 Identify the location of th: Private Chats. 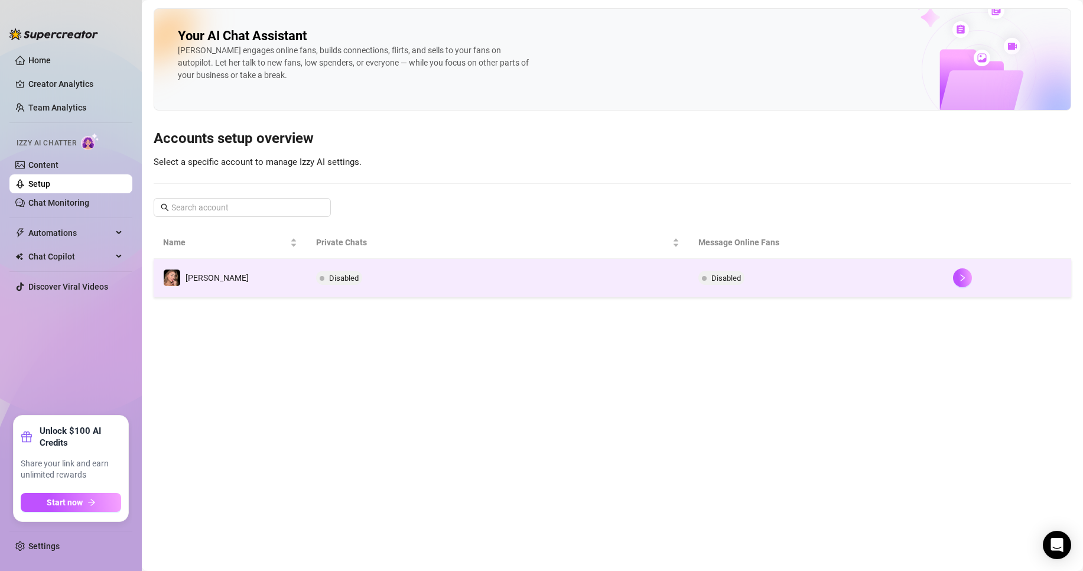
(498, 242).